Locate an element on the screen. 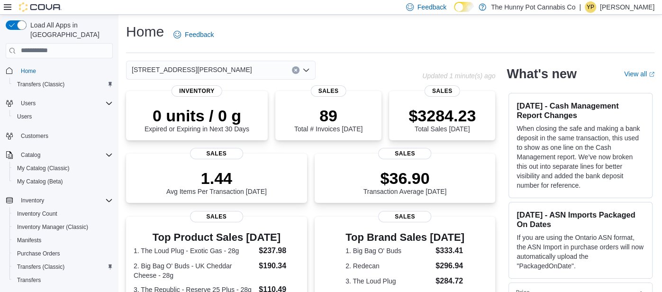 Image resolution: width=662 pixels, height=292 pixels. p: When closing the safe and making a bank deposit in the same transaction, this used to show as one... is located at coordinates (581, 157).